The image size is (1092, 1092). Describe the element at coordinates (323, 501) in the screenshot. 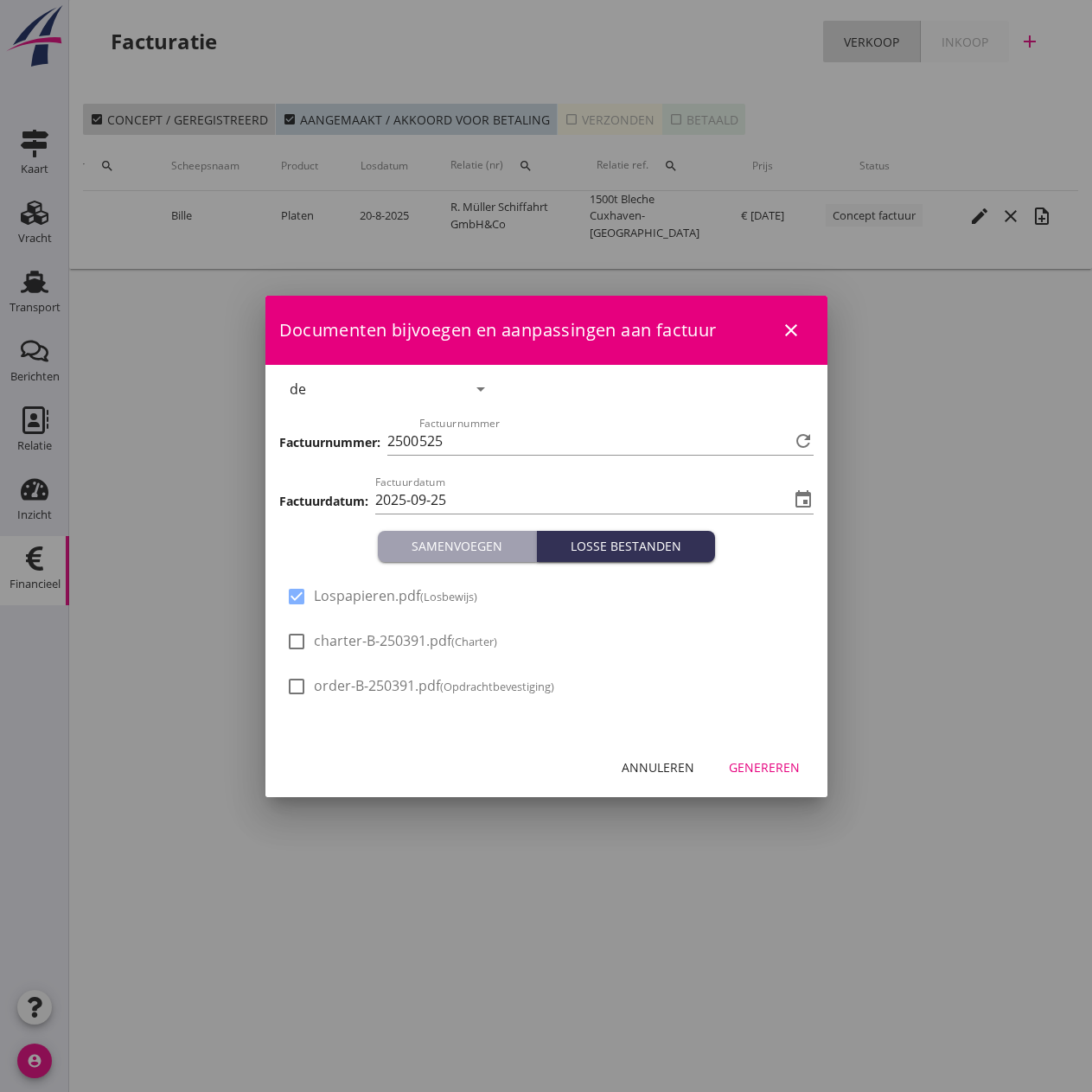

I see `h3: Factuurdatum:` at that location.